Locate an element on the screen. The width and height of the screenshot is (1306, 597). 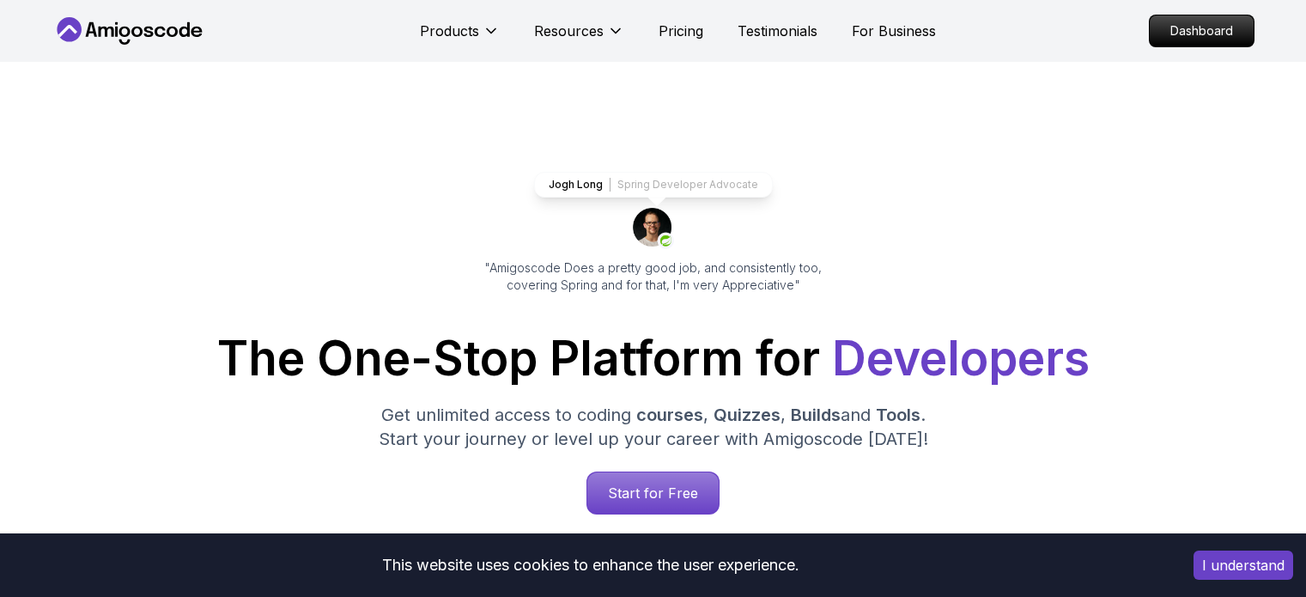
p: Jogh Long is located at coordinates (575, 185).